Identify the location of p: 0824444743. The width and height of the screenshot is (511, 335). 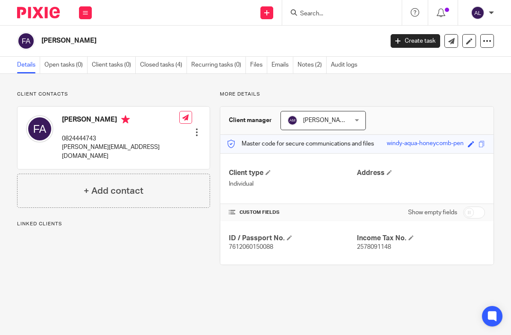
(120, 139).